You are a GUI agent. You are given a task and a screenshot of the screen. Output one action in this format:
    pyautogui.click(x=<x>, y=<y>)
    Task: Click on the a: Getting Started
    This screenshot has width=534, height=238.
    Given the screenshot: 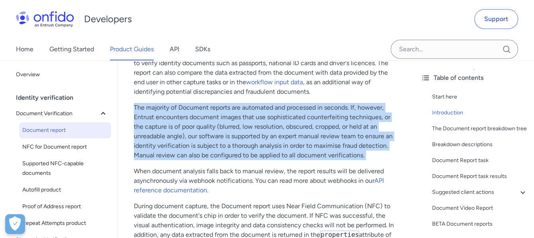 What is the action you would take?
    pyautogui.click(x=72, y=49)
    